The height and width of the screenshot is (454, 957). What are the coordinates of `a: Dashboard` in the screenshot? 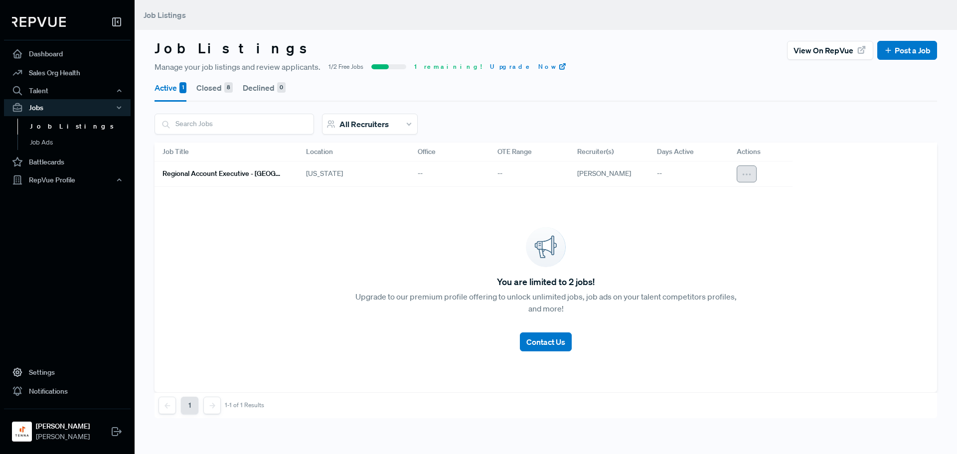 It's located at (67, 54).